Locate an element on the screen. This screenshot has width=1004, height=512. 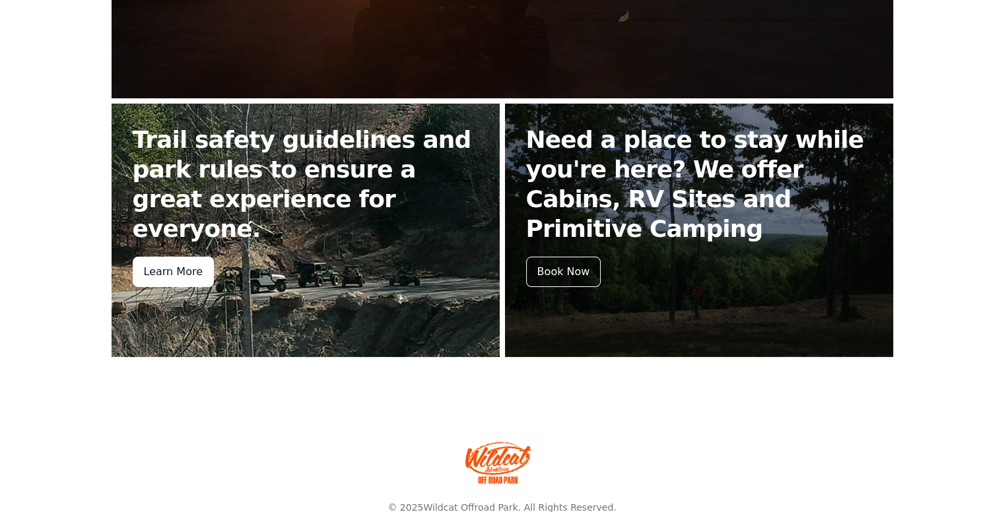
div: Book Now is located at coordinates (564, 272).